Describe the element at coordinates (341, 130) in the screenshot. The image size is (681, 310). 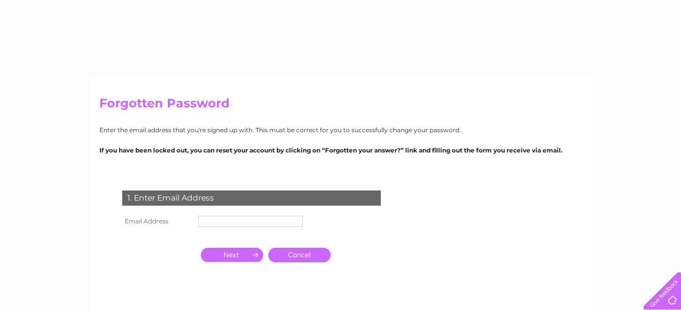
I see `p: Enter the email address that you're signed up with. This must be correct for you to successfully ...` at that location.